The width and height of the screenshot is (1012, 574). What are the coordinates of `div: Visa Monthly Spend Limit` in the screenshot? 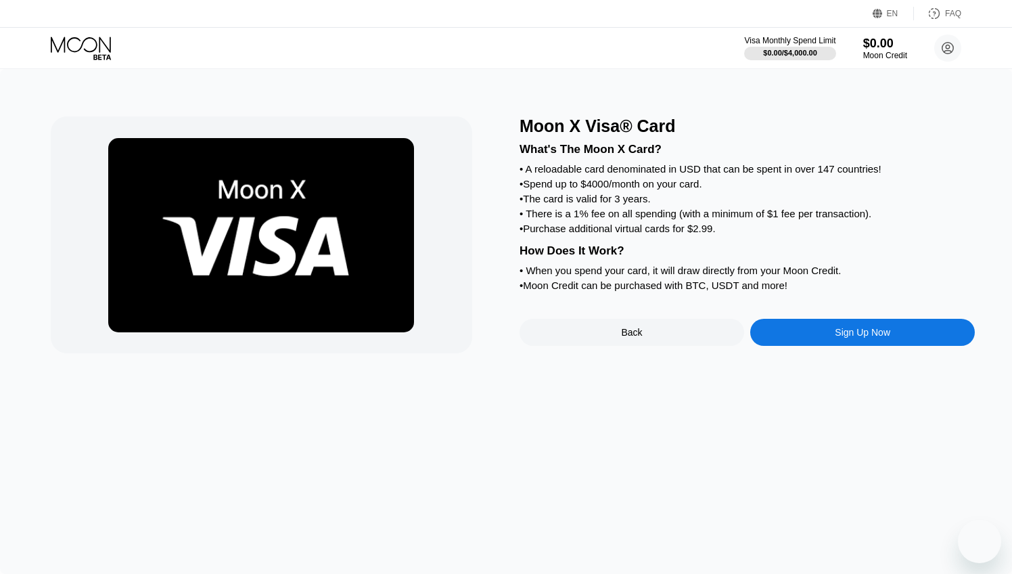 It's located at (790, 41).